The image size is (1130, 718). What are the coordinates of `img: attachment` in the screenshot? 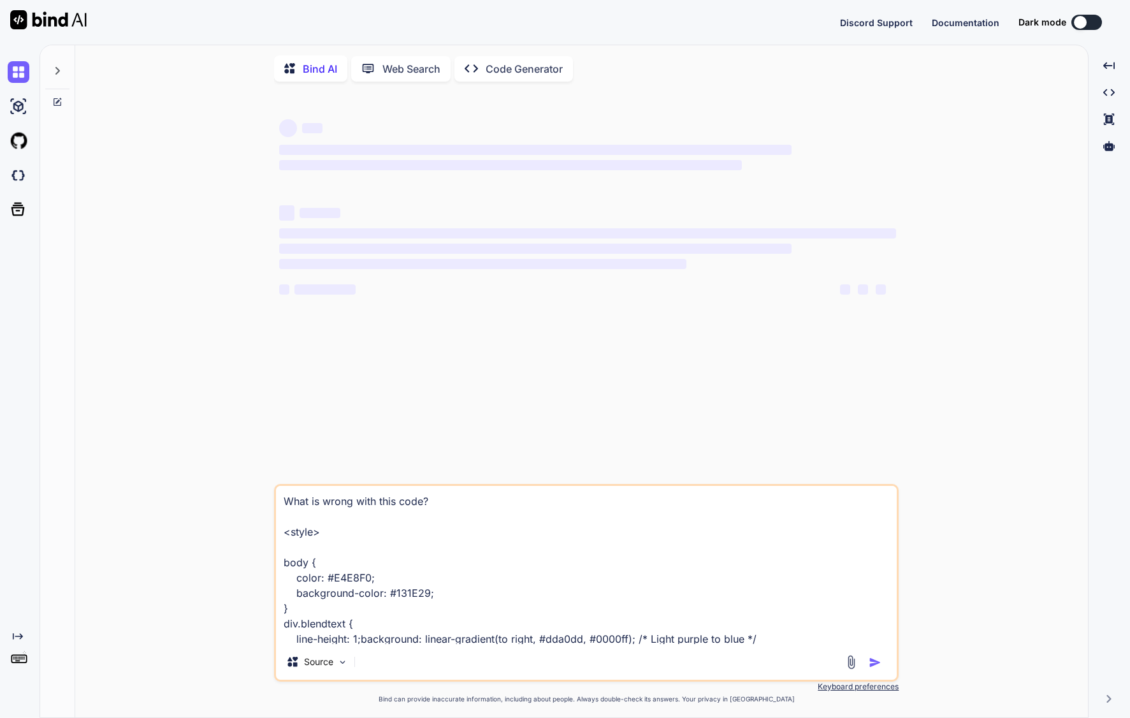 It's located at (851, 662).